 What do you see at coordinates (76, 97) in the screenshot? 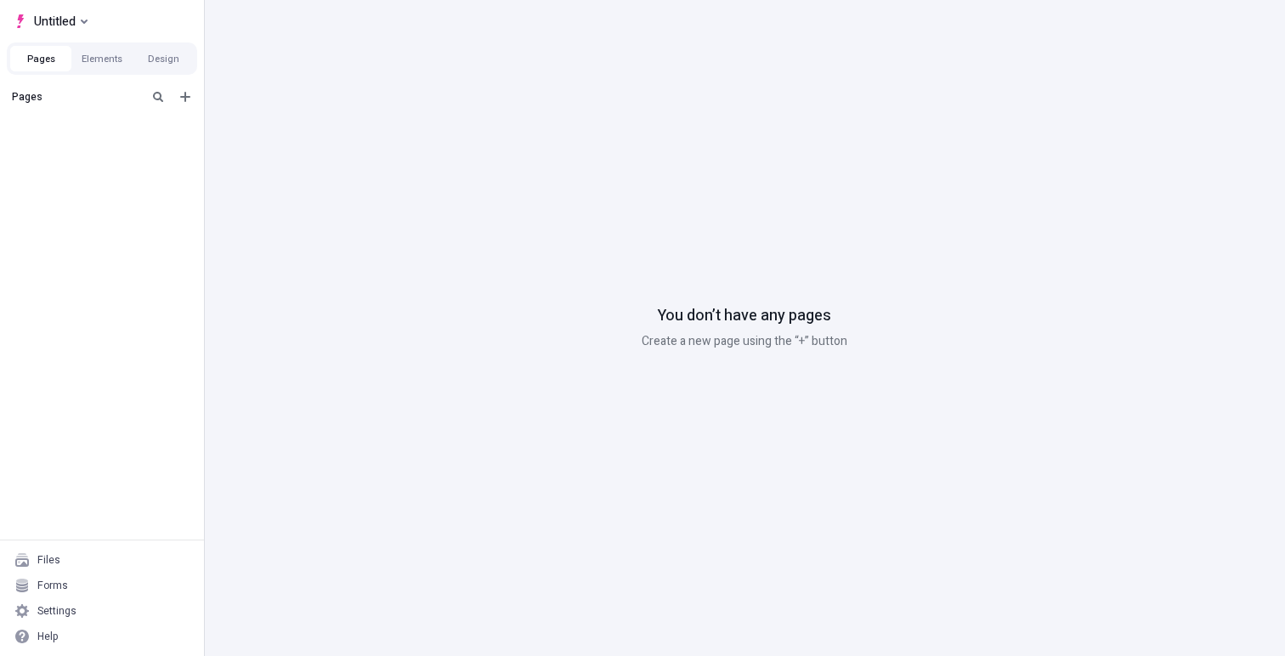
I see `div: Pages` at bounding box center [76, 97].